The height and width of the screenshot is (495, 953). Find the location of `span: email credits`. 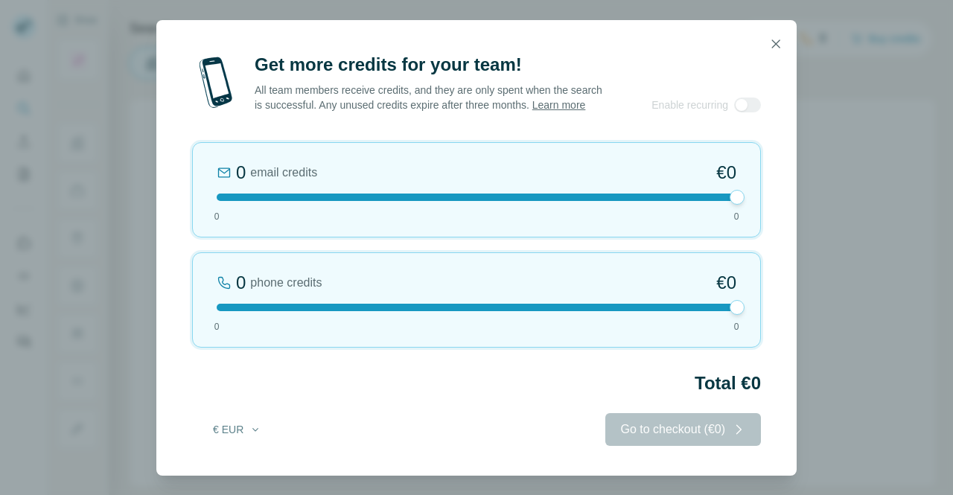

span: email credits is located at coordinates (284, 173).